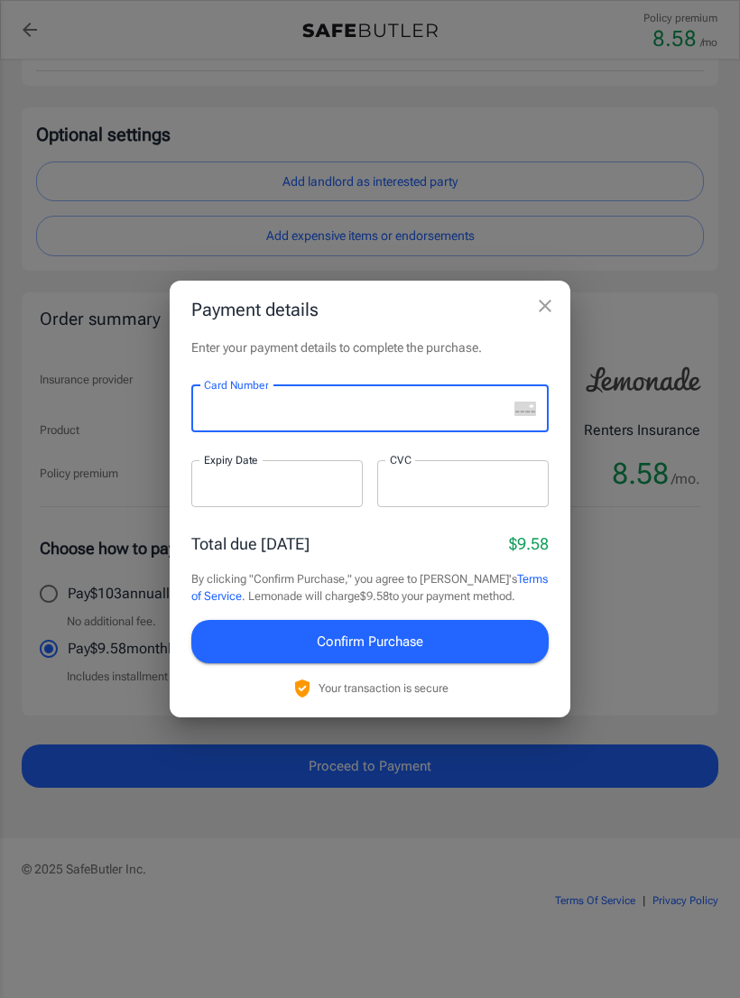 This screenshot has height=998, width=740. Describe the element at coordinates (370, 347) in the screenshot. I see `p: Enter your payment details to complete the purchase.` at that location.